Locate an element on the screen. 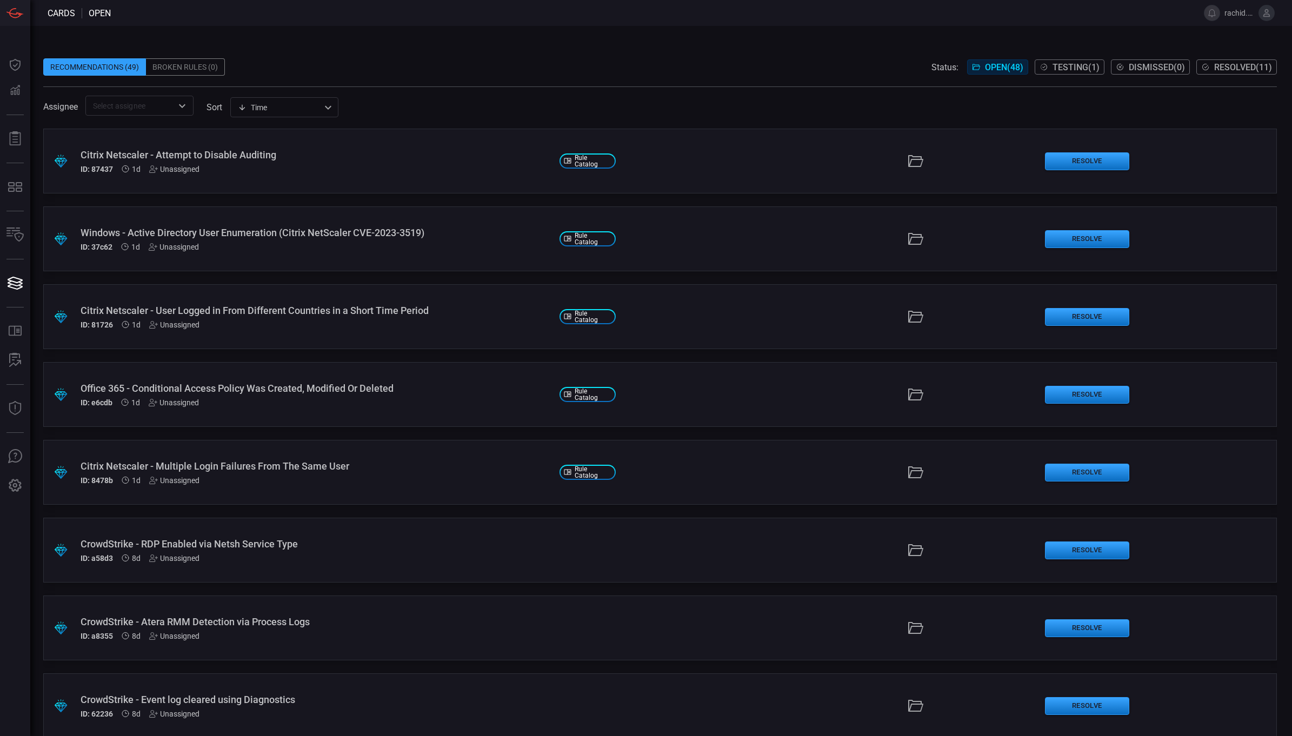 This screenshot has width=1292, height=736. button: Dismissed(0) is located at coordinates (1151, 67).